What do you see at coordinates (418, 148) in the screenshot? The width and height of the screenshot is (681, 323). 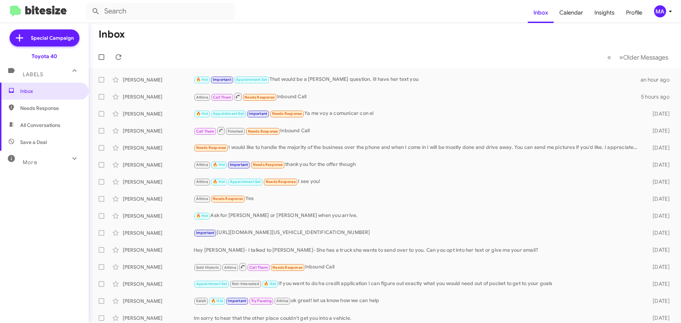 I see `div: I would like to handle the majority of the business over the phone and when I come in I will be m...` at bounding box center [418, 148].